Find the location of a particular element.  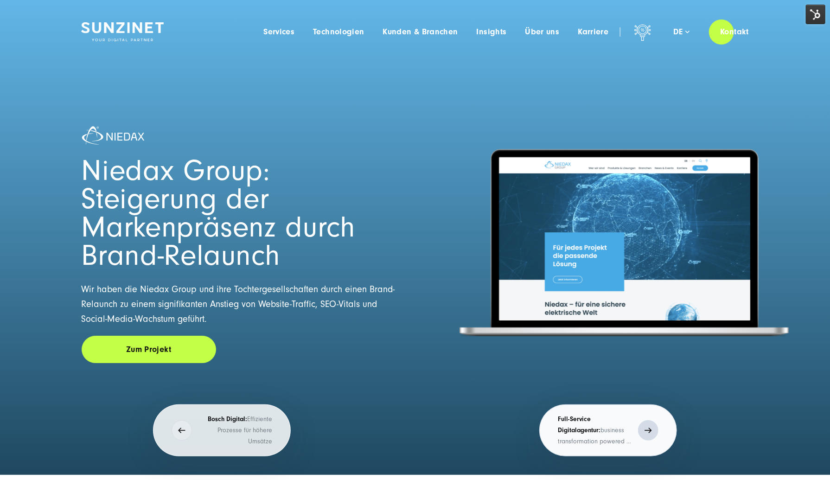

img: Niedax Projekt is located at coordinates (624, 247).